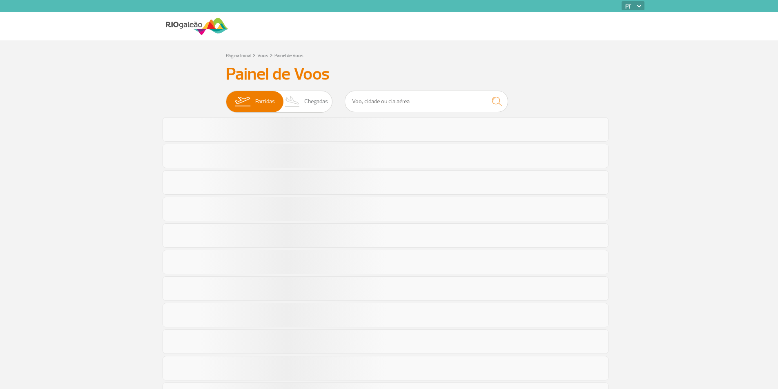  I want to click on span: Chegadas, so click(316, 102).